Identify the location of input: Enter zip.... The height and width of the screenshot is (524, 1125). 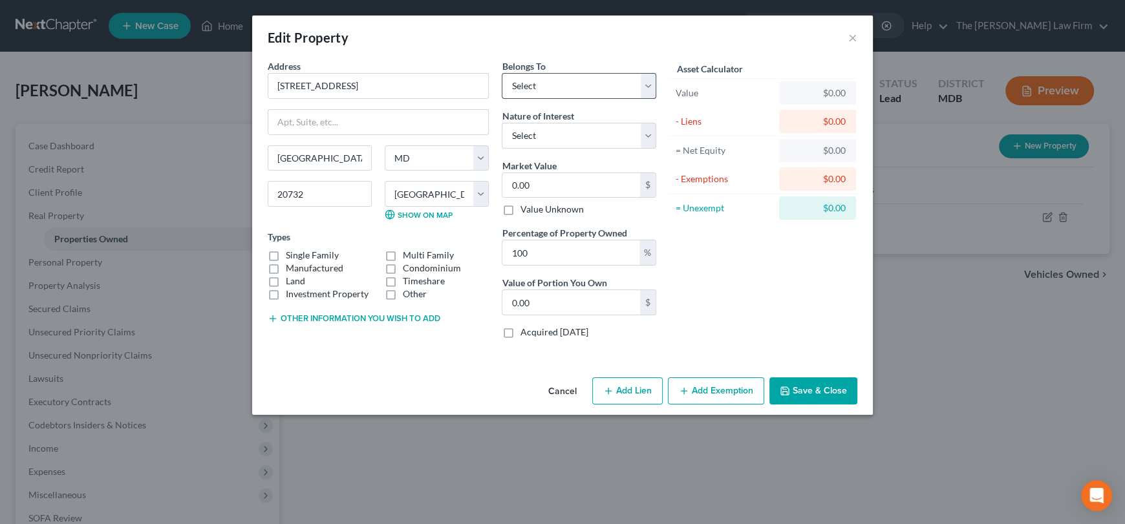
(319, 194).